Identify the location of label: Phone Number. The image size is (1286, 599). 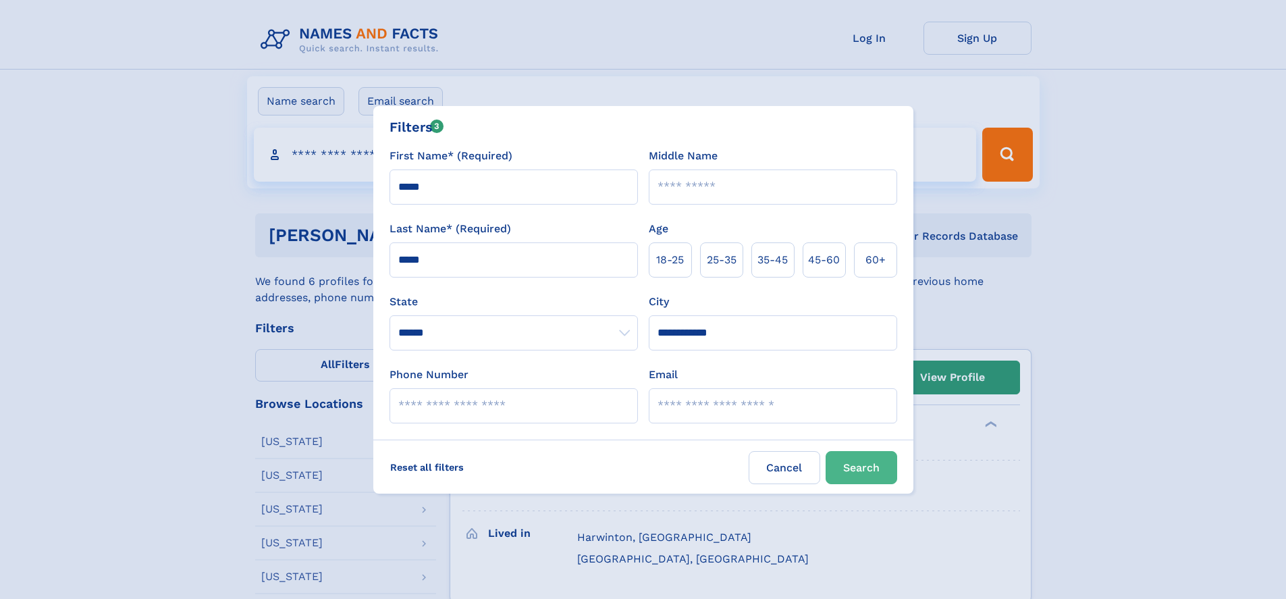
(429, 375).